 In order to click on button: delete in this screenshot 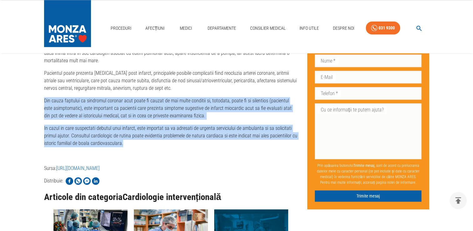, I will do `click(458, 200)`.